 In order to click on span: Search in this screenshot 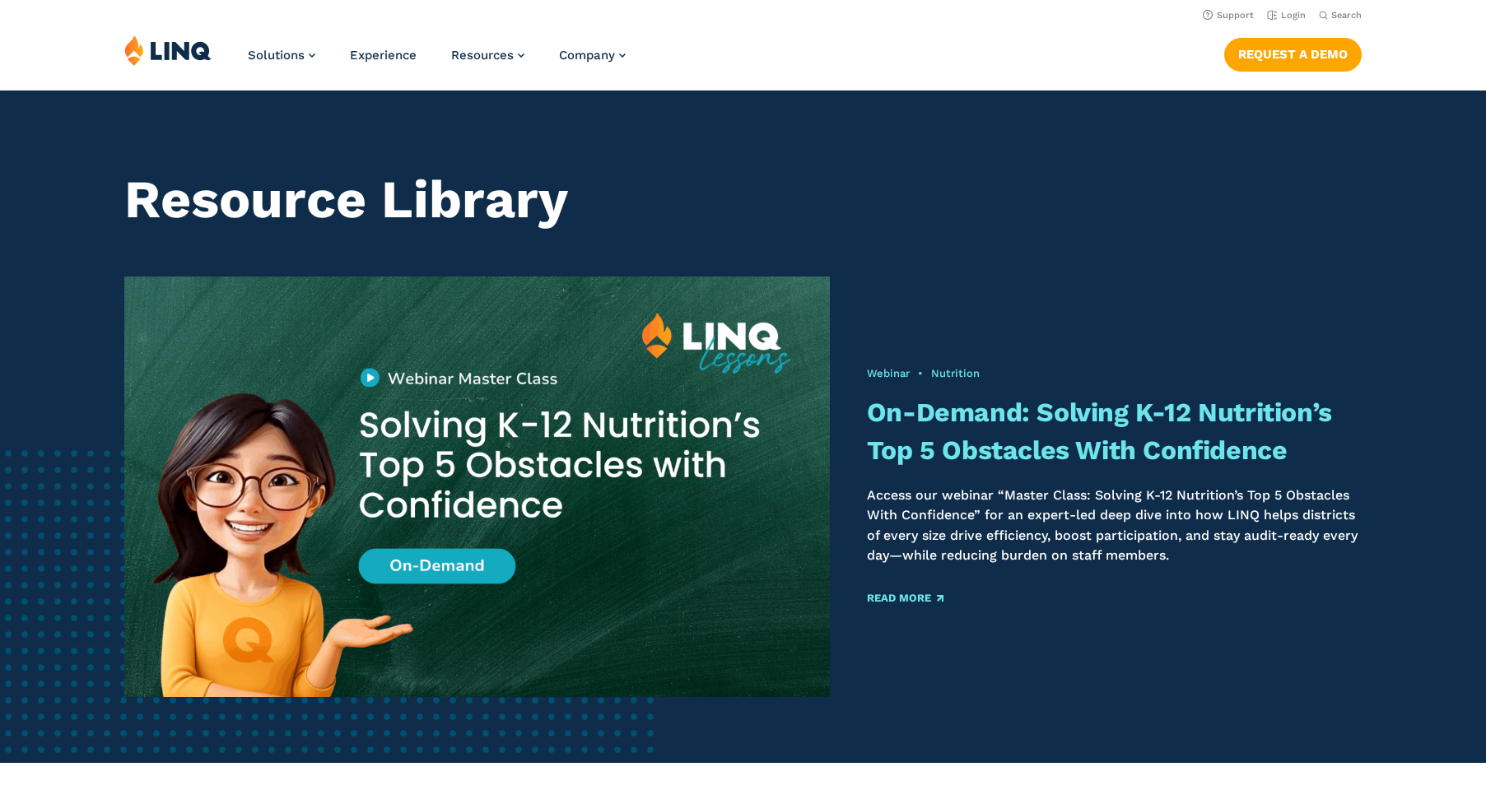, I will do `click(1346, 15)`.